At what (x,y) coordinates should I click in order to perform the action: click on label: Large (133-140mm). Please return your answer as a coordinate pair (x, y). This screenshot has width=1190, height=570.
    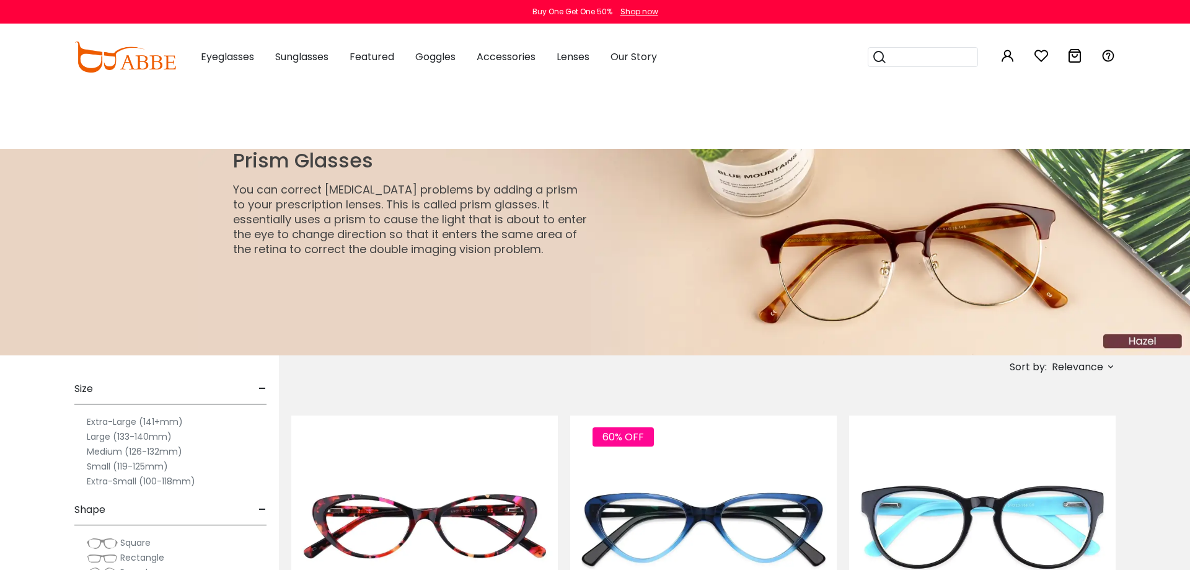
    Looking at the image, I should click on (129, 436).